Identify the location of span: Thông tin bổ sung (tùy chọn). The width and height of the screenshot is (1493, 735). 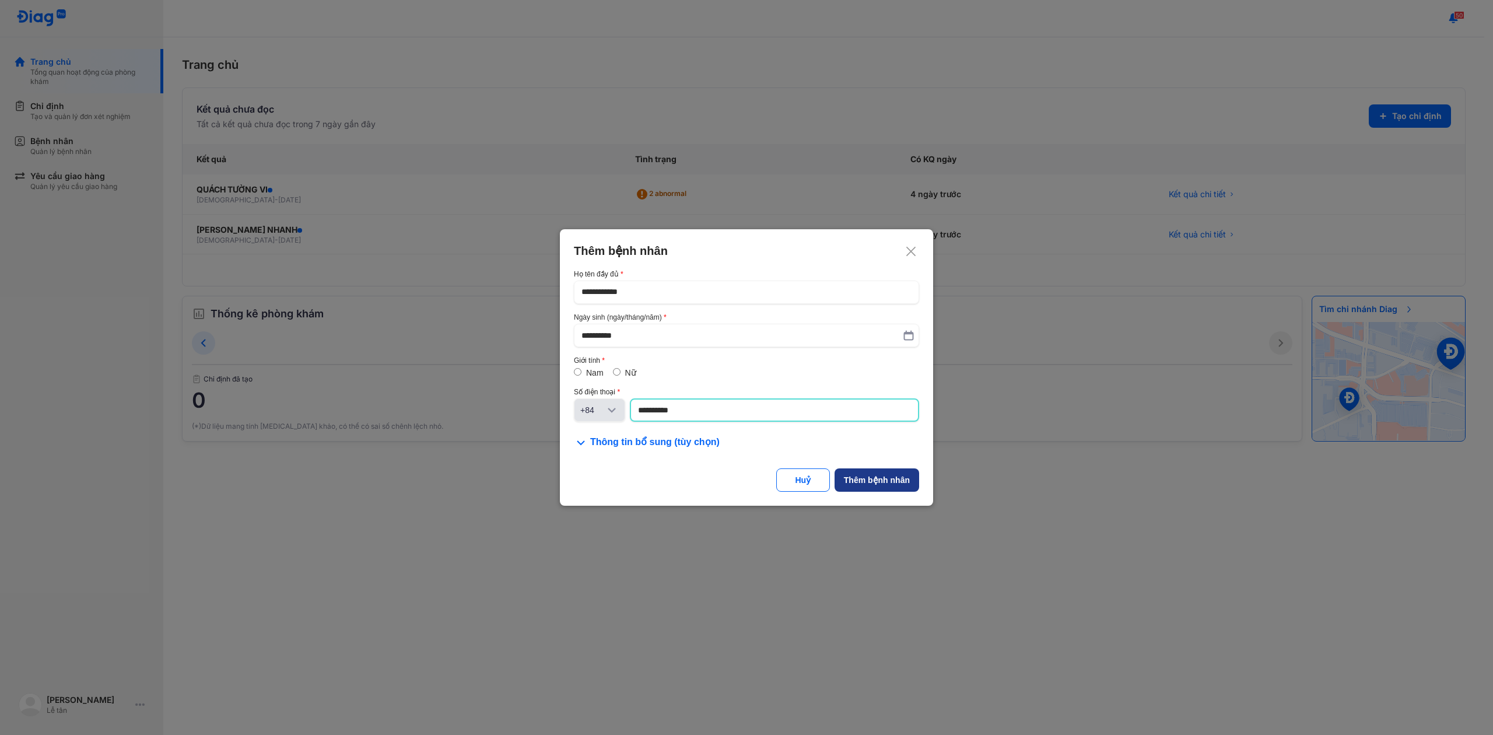
(655, 443).